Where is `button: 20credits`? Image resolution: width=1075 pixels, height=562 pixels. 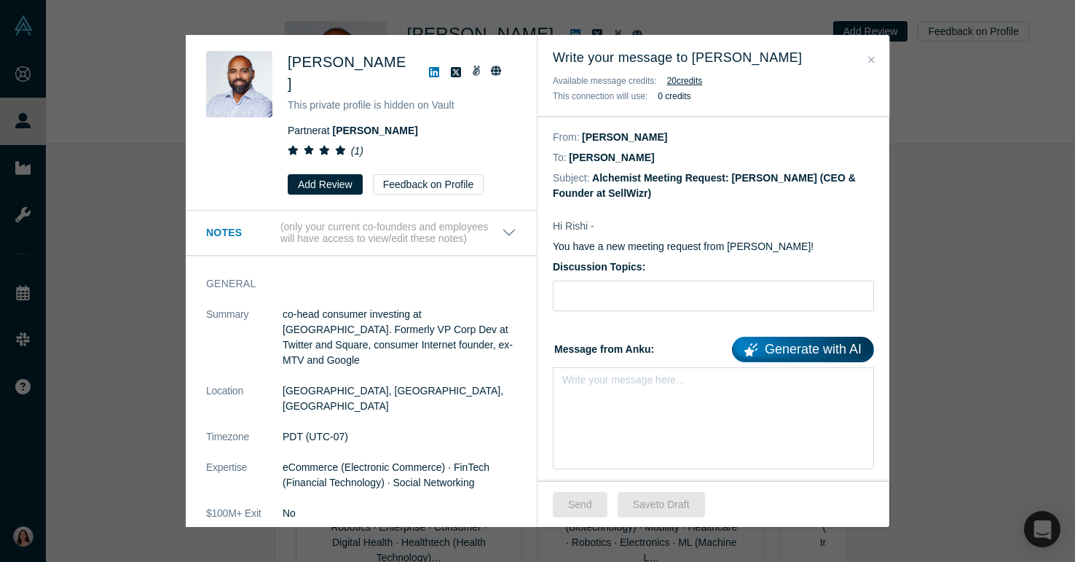
button: 20credits is located at coordinates (685, 81).